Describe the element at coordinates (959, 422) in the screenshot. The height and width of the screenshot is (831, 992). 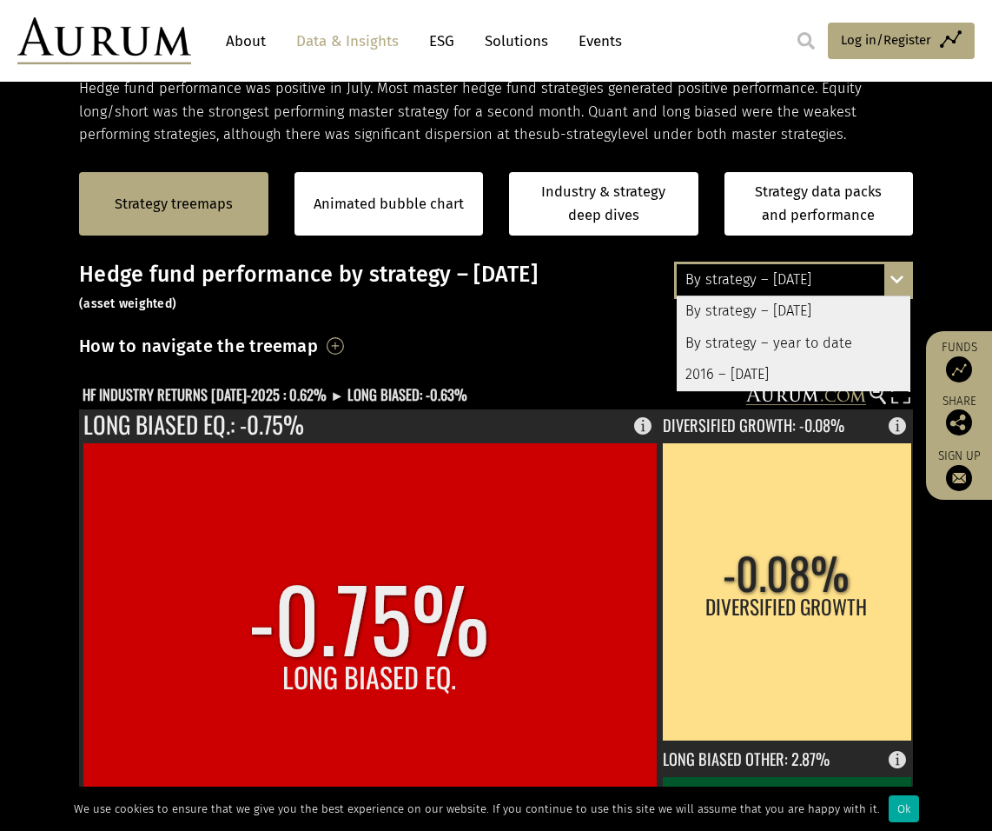
I see `img: Share this post` at that location.